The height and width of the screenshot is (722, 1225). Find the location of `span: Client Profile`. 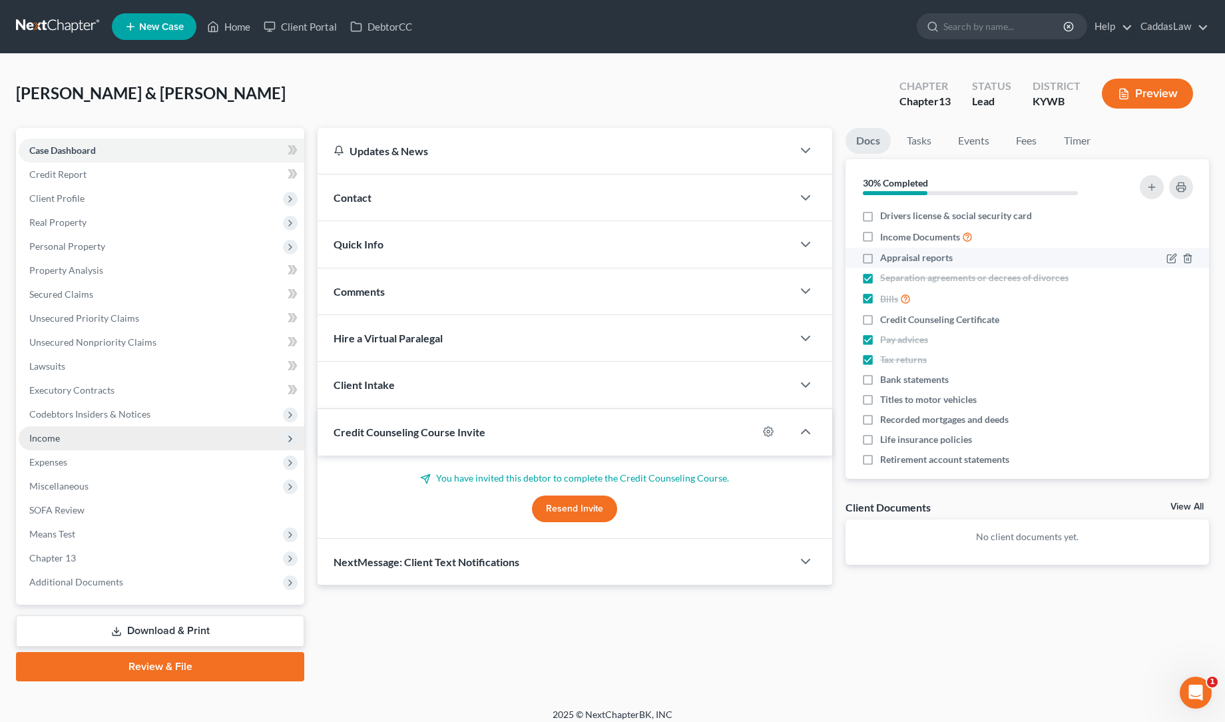

span: Client Profile is located at coordinates (57, 198).